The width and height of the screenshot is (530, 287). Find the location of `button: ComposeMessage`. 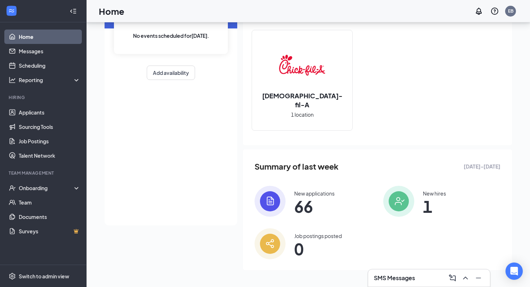

button: ComposeMessage is located at coordinates (452, 278).